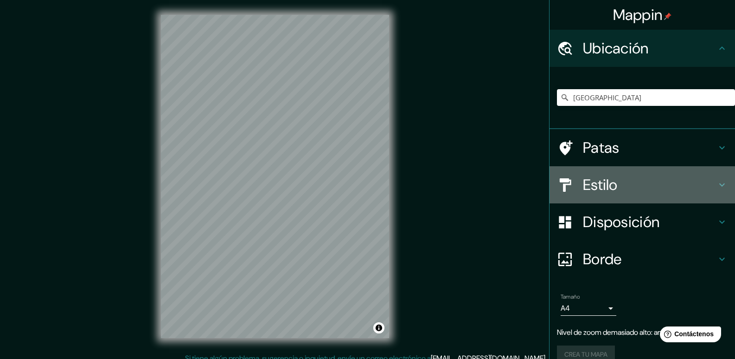 The height and width of the screenshot is (359, 735). I want to click on font: Patas, so click(601, 148).